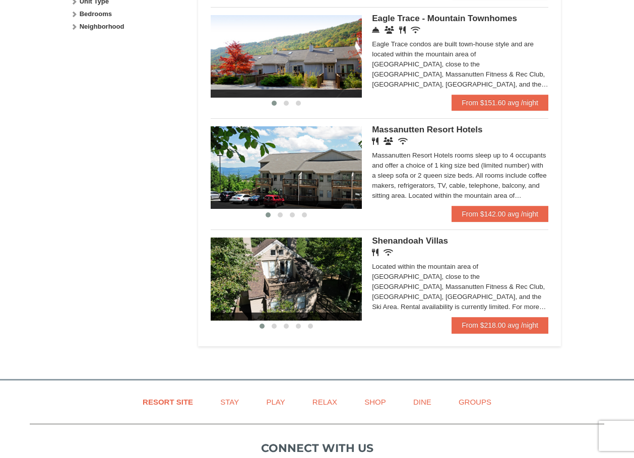  What do you see at coordinates (388, 141) in the screenshot?
I see `i: Banquet Facilities` at bounding box center [388, 141].